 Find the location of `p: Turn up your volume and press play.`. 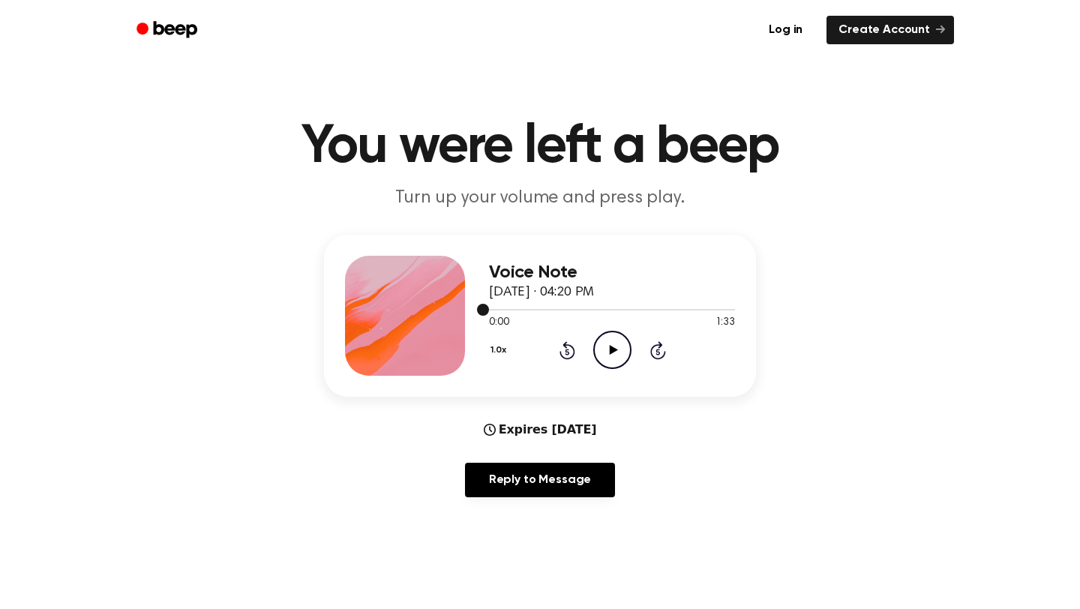

p: Turn up your volume and press play. is located at coordinates (540, 198).